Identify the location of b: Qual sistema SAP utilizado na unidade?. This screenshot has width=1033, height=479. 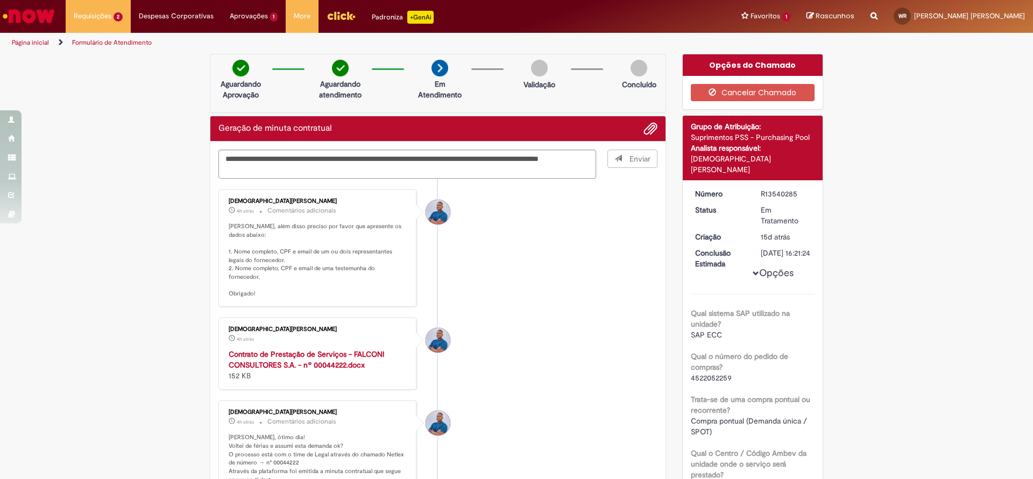
(740, 319).